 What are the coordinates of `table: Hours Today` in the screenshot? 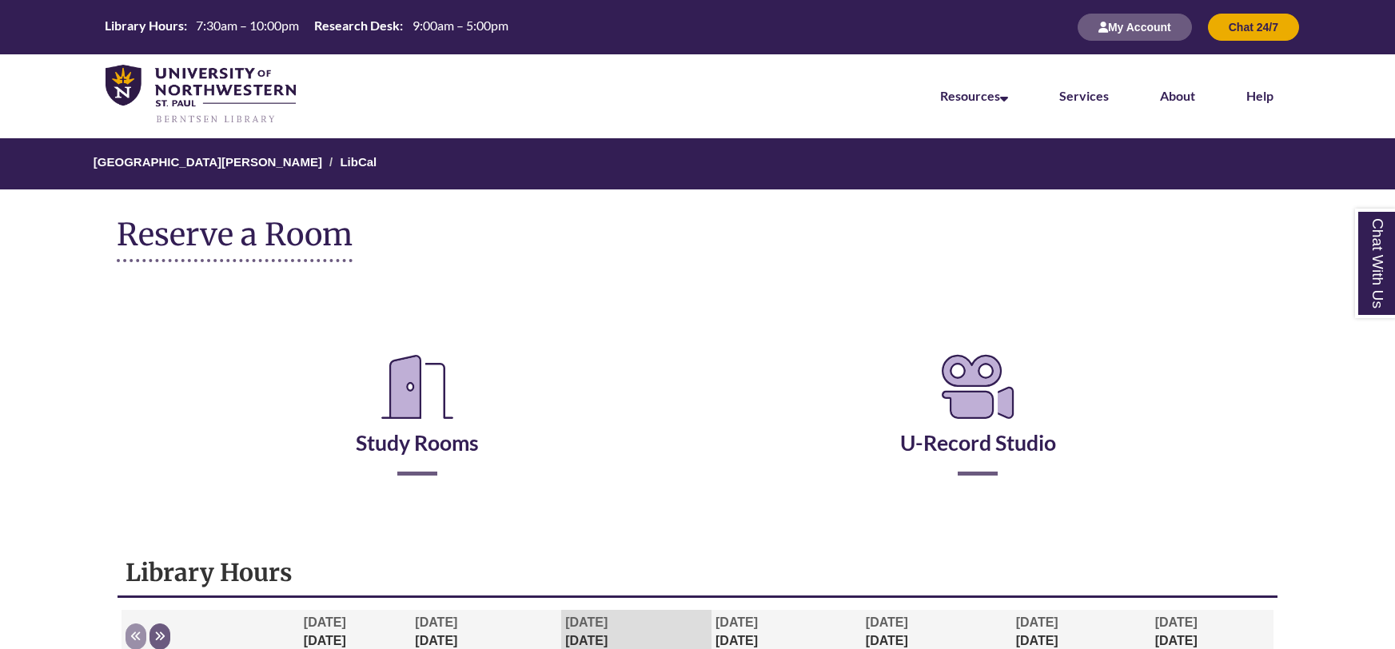 It's located at (306, 26).